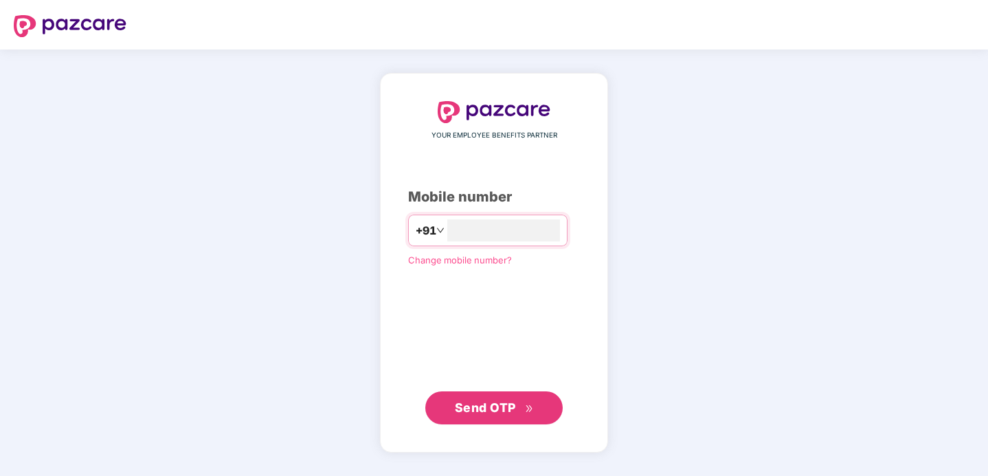  What do you see at coordinates (494, 135) in the screenshot?
I see `span: YOUR EMPLOYEE BENEFITS PARTNER` at bounding box center [494, 135].